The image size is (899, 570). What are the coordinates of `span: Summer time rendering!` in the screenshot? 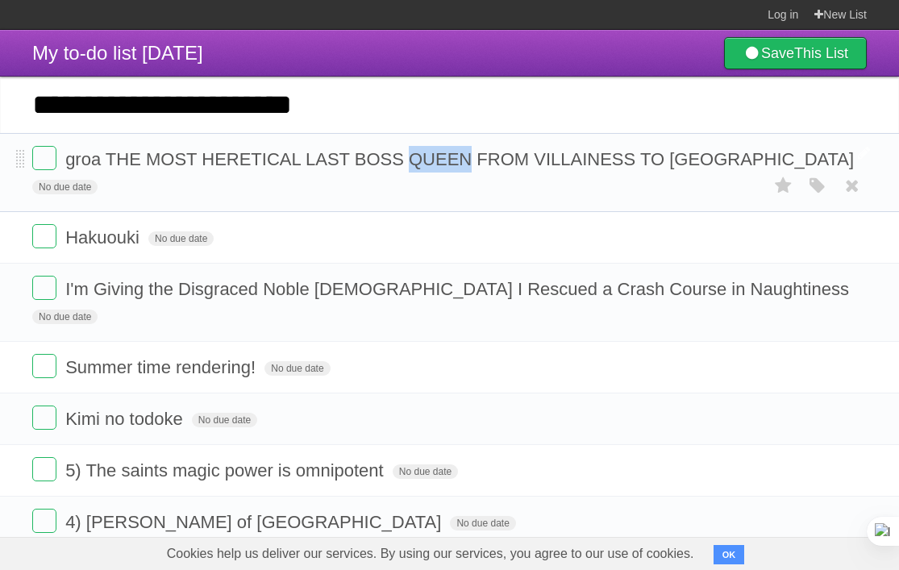 It's located at (162, 367).